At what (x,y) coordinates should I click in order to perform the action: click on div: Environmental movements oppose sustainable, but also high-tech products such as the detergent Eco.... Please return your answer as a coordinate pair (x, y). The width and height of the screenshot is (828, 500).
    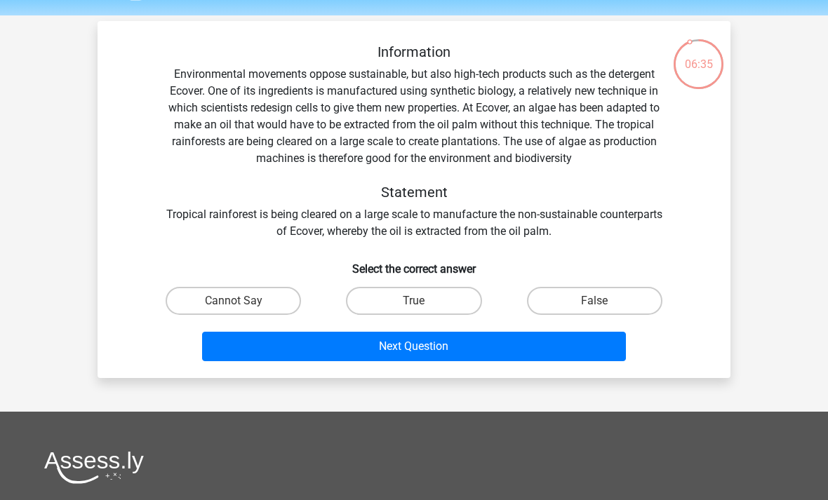
    Looking at the image, I should click on (414, 142).